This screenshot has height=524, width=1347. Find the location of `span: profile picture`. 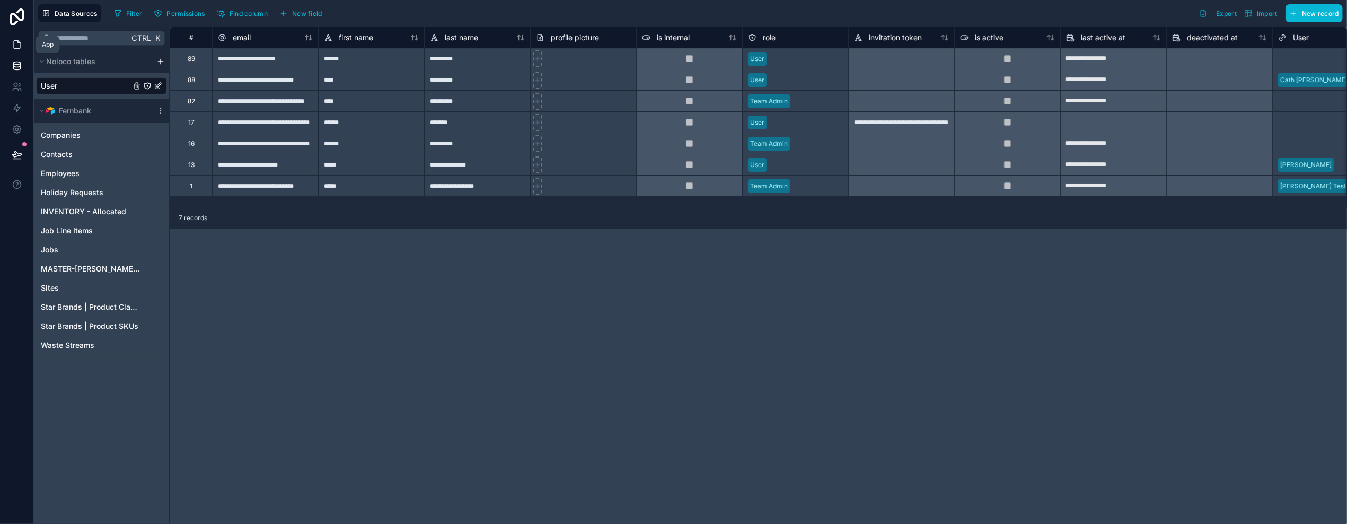

span: profile picture is located at coordinates (575, 38).